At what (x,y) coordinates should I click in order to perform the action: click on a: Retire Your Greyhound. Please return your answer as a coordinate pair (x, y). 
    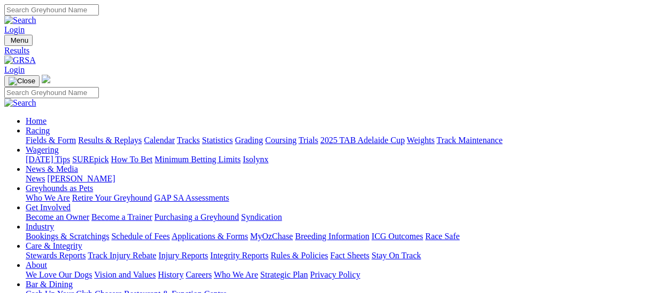
    Looking at the image, I should click on (112, 198).